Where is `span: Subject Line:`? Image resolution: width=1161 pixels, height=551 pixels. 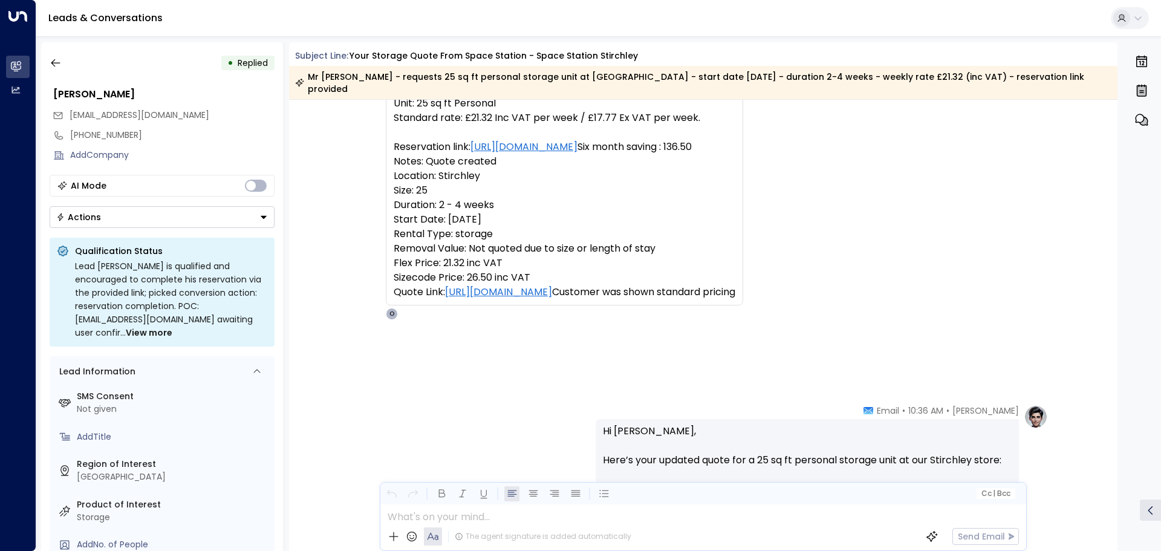
span: Subject Line: is located at coordinates (322, 56).